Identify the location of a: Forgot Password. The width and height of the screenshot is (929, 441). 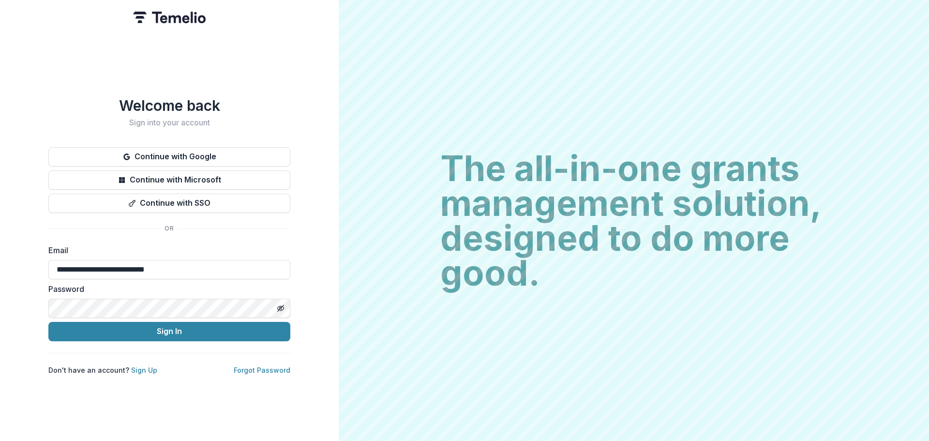
(262, 369).